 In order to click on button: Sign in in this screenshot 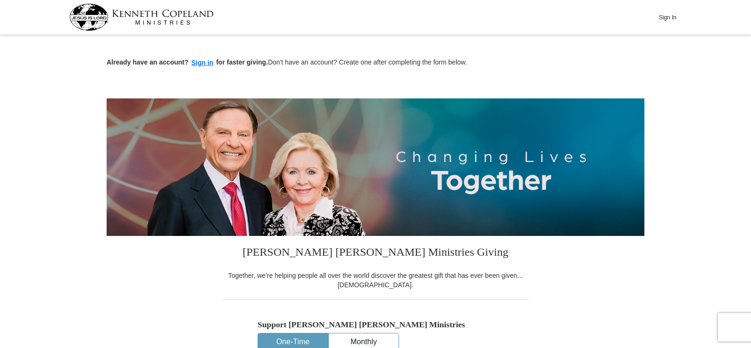, I will do `click(202, 63)`.